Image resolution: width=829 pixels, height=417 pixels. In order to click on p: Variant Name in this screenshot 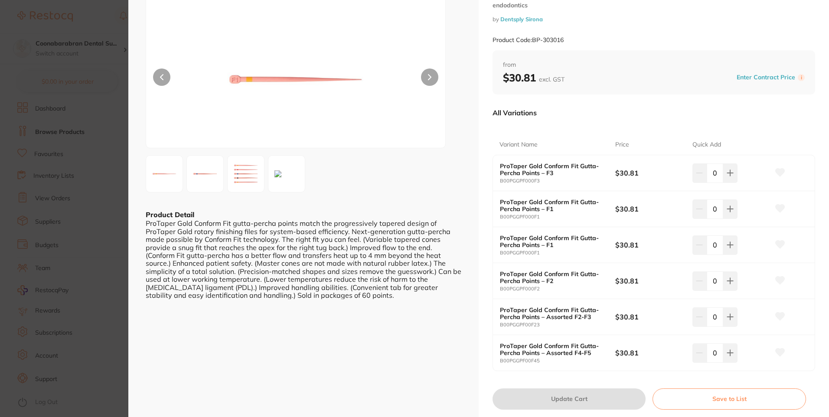, I will do `click(518, 145)`.